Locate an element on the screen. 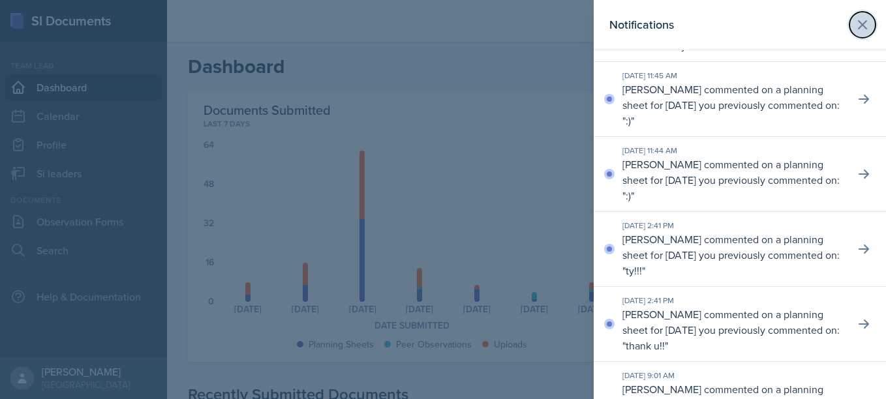 The width and height of the screenshot is (886, 399). h2: Notifications is located at coordinates (641, 25).